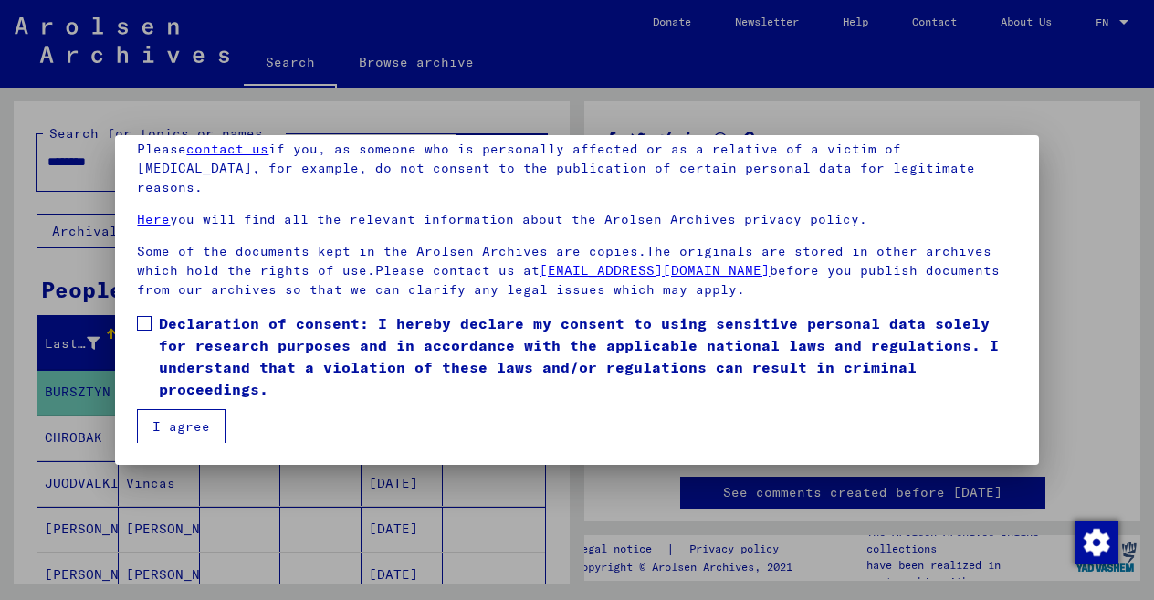 The height and width of the screenshot is (600, 1154). What do you see at coordinates (576, 270) in the screenshot?
I see `p: Some of the documents kept in the Arolsen Archives are copies.The originals are stored in other a...` at bounding box center [576, 270].